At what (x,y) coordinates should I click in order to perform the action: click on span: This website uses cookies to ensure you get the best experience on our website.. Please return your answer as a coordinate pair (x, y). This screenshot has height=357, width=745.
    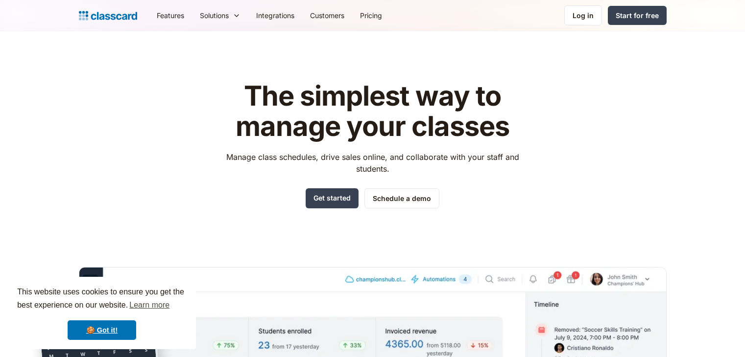
    Looking at the image, I should click on (102, 300).